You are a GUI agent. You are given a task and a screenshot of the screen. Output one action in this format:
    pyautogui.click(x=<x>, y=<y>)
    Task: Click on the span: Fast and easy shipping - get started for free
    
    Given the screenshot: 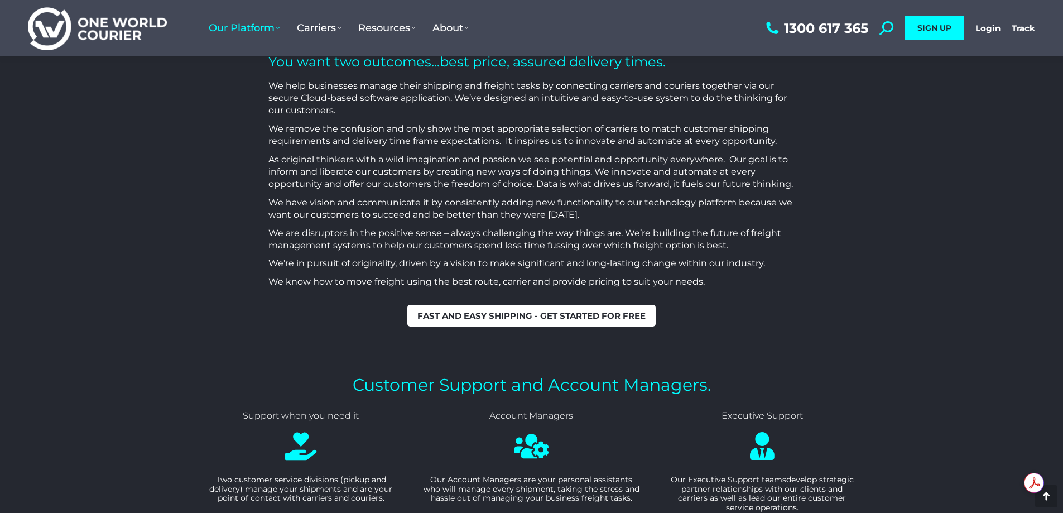 What is the action you would take?
    pyautogui.click(x=531, y=315)
    